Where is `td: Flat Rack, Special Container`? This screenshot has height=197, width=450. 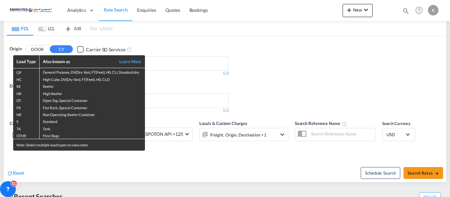
td: Flat Rack, Special Container is located at coordinates (92, 107).